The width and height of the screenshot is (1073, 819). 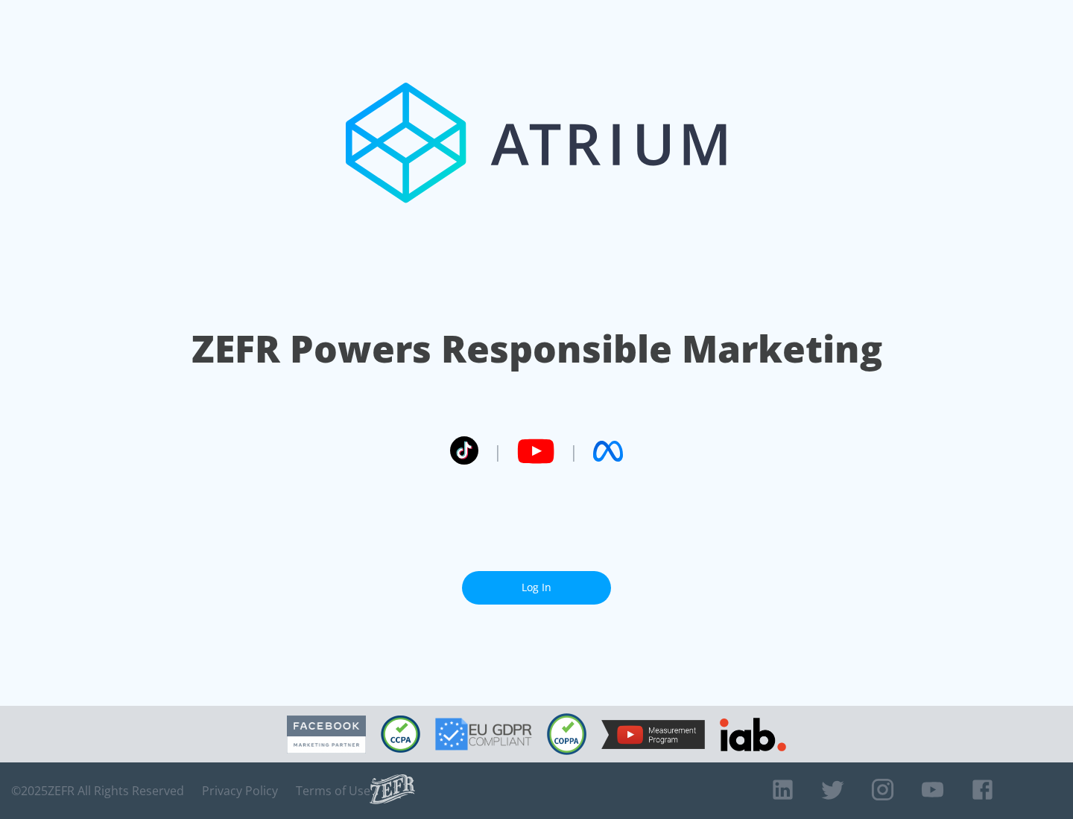 I want to click on img: CCPA Compliant, so click(x=400, y=734).